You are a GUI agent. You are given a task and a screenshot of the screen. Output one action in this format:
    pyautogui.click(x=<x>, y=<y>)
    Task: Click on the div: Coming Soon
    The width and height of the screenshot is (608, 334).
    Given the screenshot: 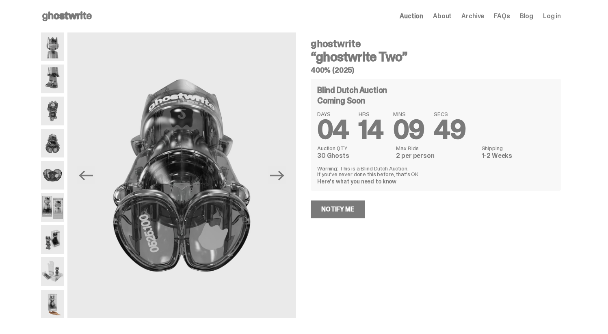 What is the action you would take?
    pyautogui.click(x=436, y=101)
    